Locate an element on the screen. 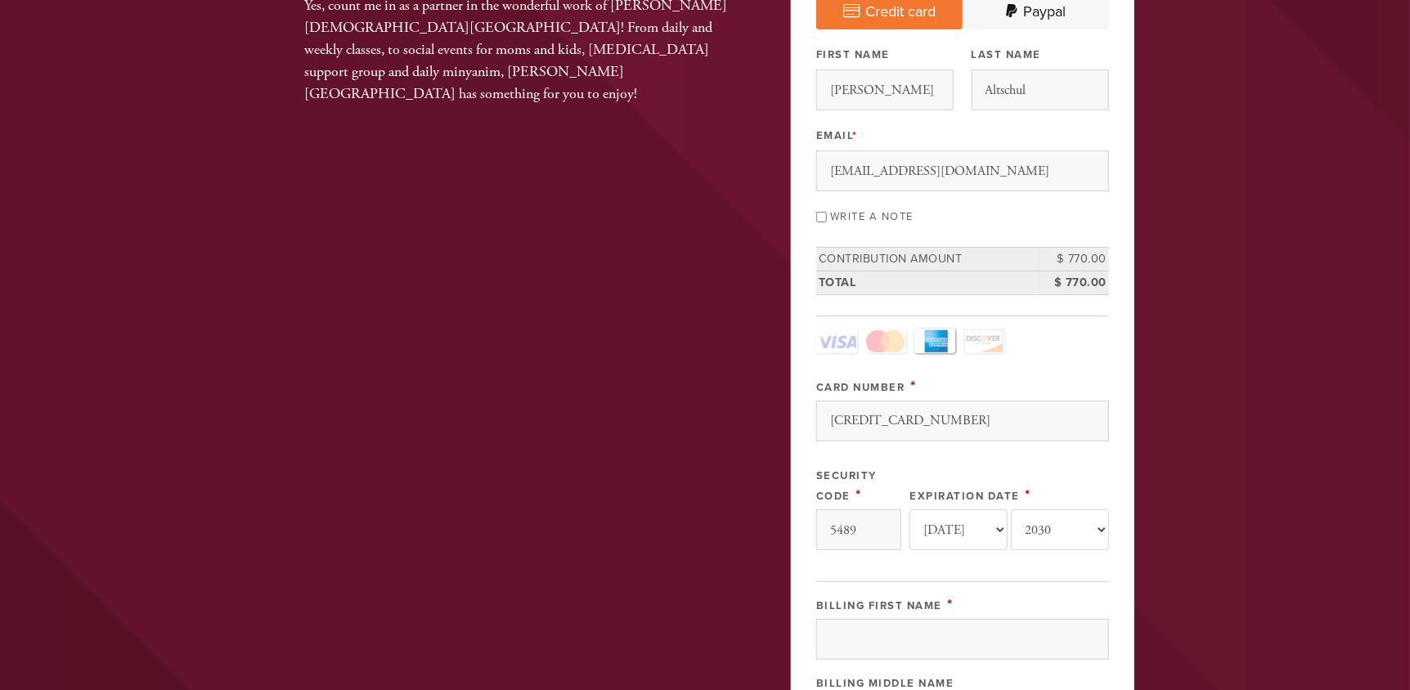  label: Write a note is located at coordinates (872, 217).